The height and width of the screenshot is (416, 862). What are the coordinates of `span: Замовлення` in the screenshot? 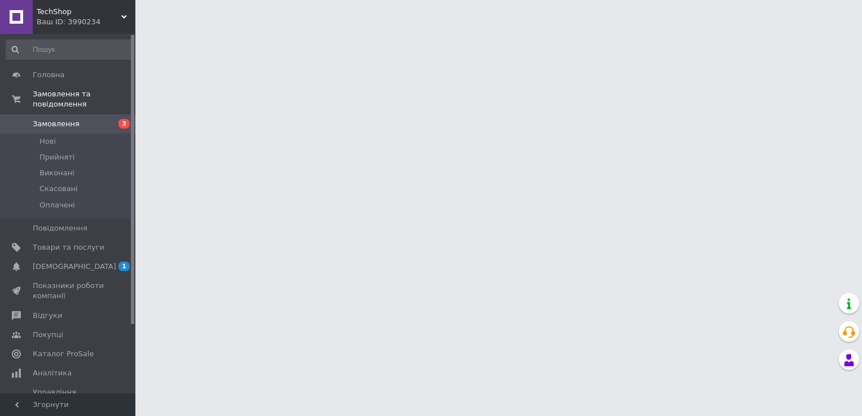 It's located at (56, 124).